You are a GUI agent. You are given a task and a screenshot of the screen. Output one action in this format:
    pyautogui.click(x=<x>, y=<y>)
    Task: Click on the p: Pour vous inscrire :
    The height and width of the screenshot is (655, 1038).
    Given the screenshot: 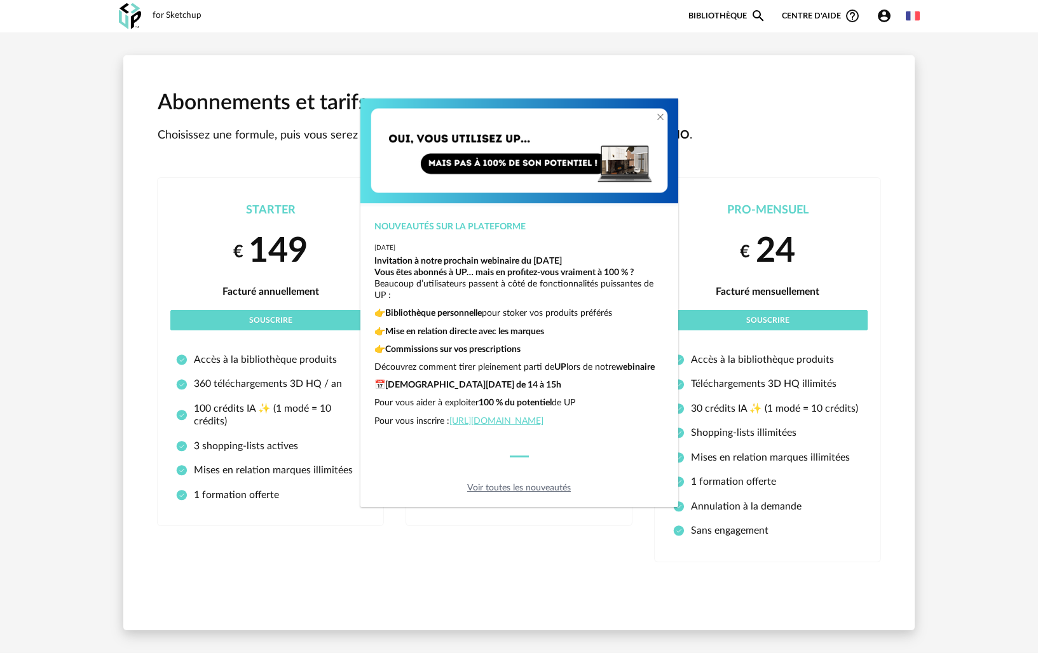 What is the action you would take?
    pyautogui.click(x=518, y=421)
    